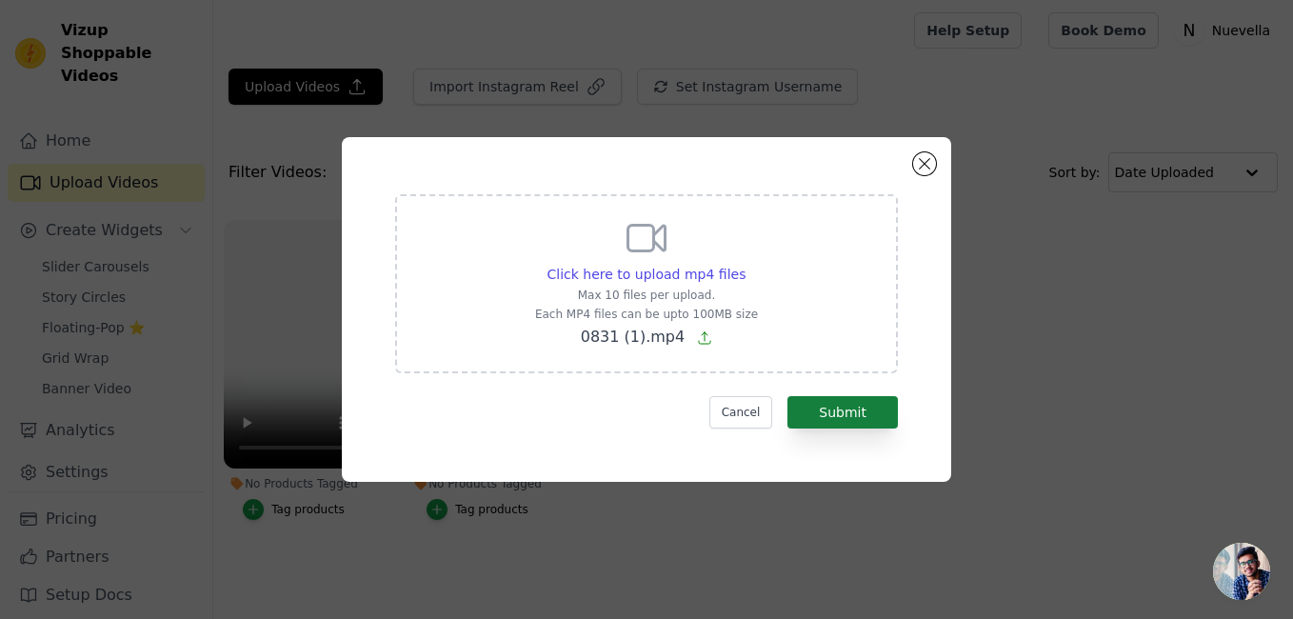 This screenshot has width=1293, height=619. I want to click on button: Cancel, so click(741, 412).